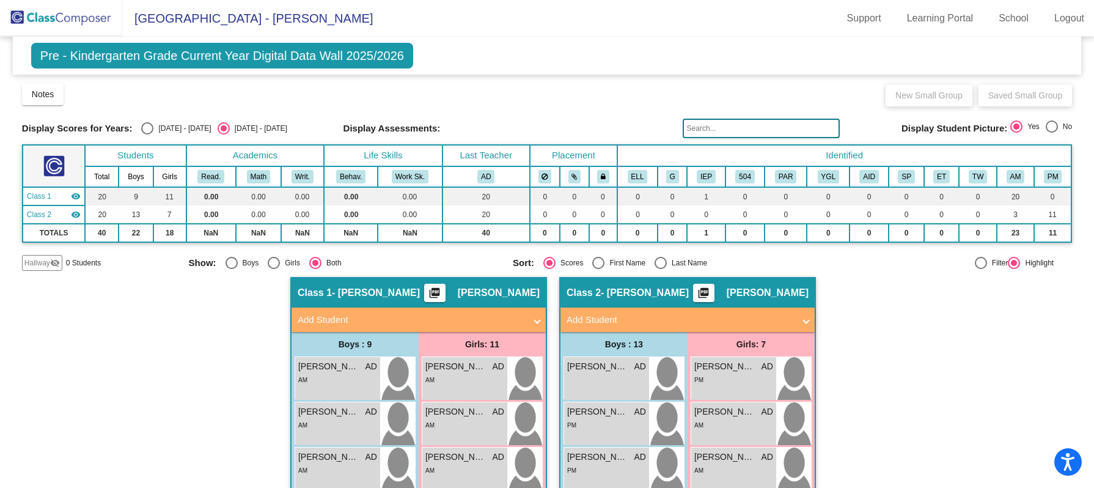 The image size is (1094, 488). I want to click on div: Yes, so click(1031, 127).